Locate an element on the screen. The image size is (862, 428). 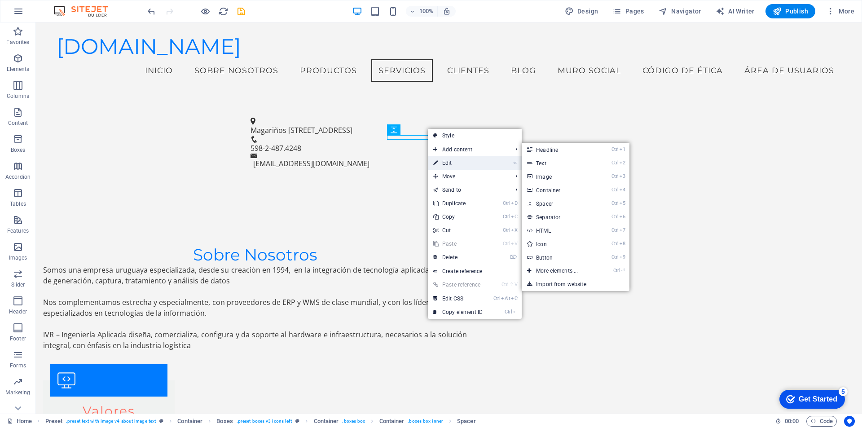
h6: Session time is located at coordinates (787, 421).